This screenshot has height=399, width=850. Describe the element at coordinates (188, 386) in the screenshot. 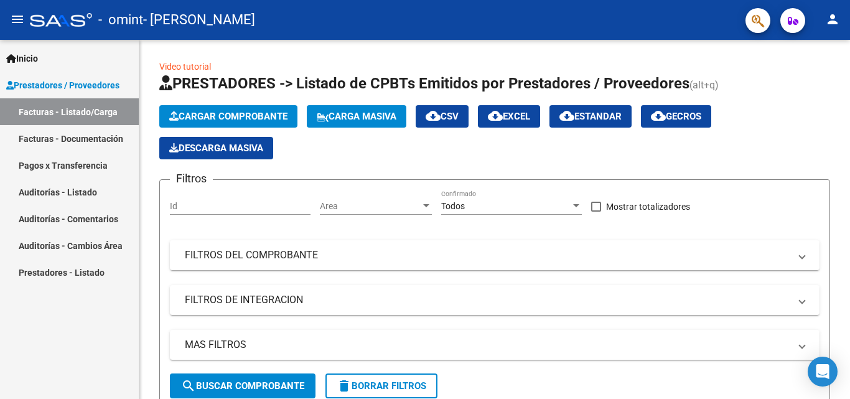

I see `mat-icon: search` at that location.